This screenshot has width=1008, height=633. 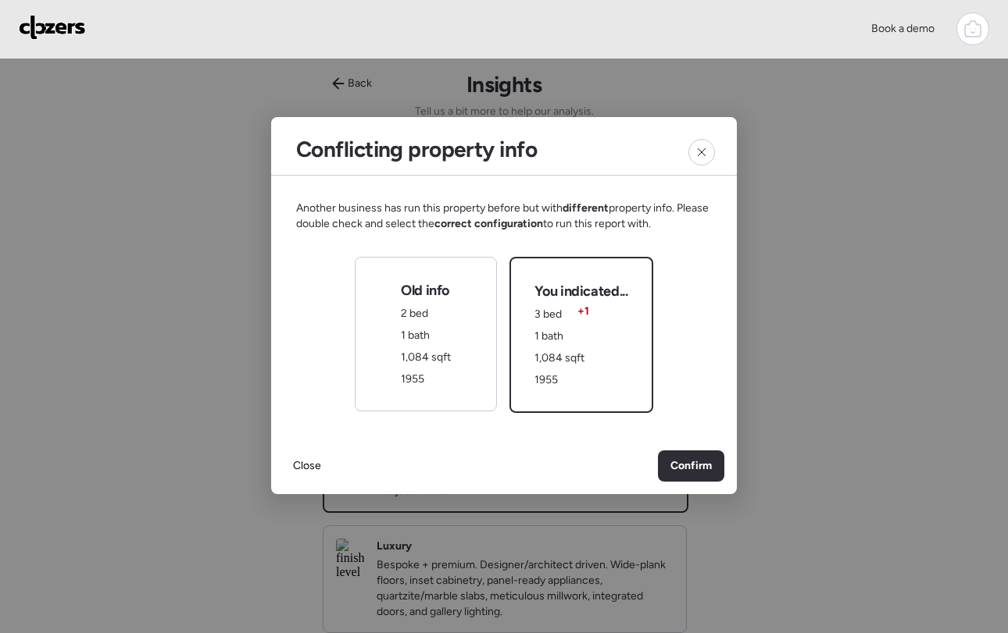 I want to click on h2: Conflicting property info, so click(x=416, y=149).